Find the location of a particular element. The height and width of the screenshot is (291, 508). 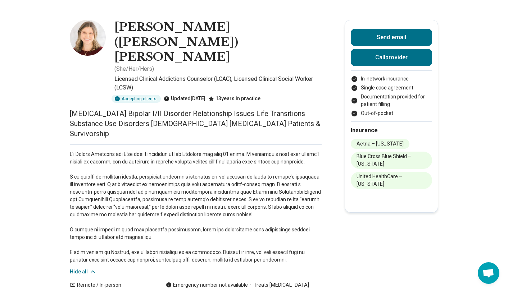

h2: Insurance is located at coordinates (391, 131).